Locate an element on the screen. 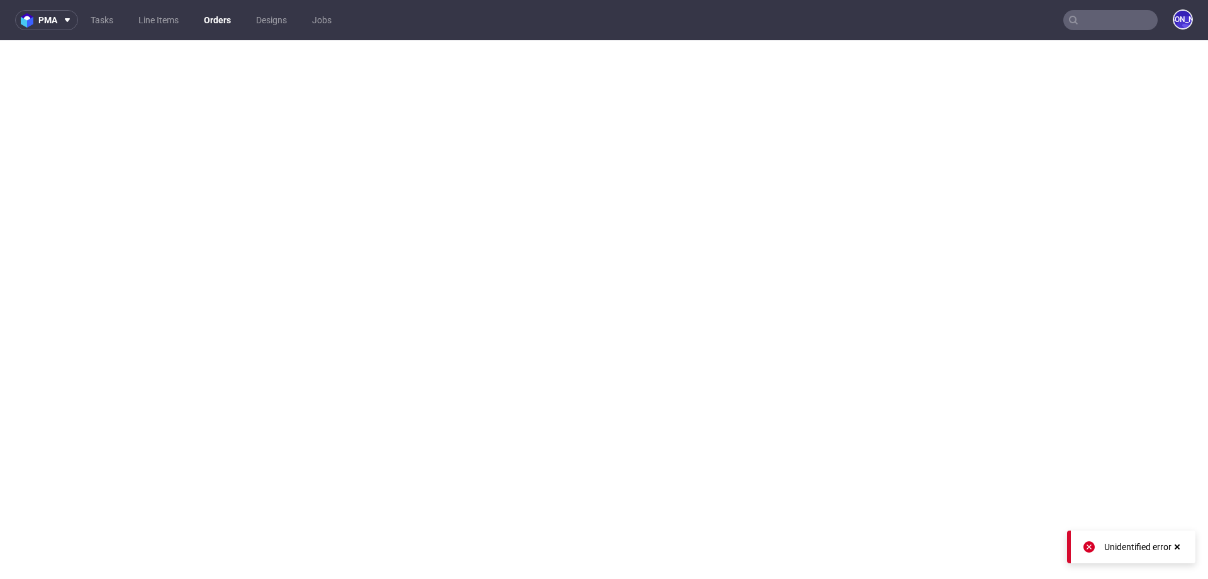  a: Designs is located at coordinates (271, 20).